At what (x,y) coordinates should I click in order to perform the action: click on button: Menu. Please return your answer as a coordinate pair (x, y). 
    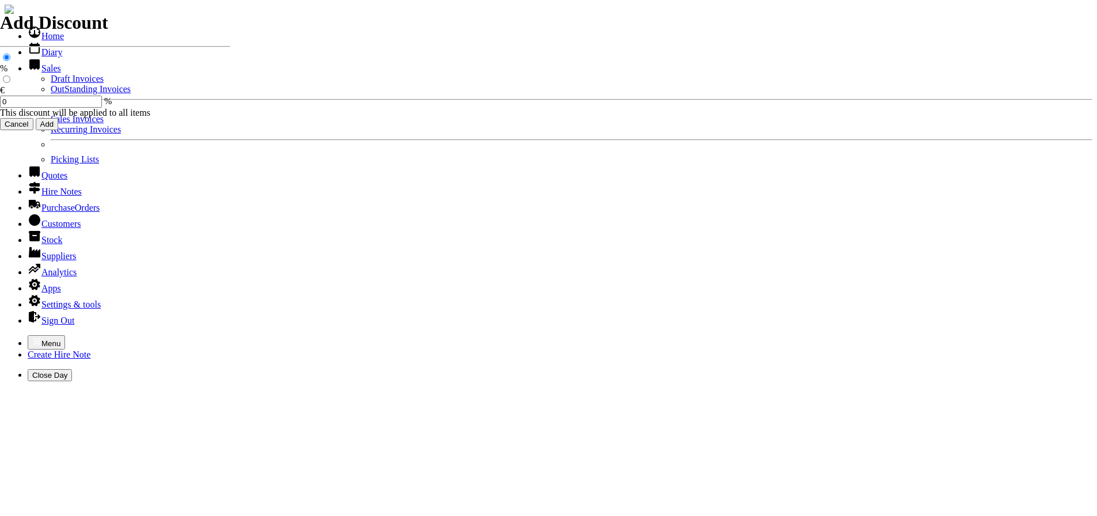
    Looking at the image, I should click on (46, 342).